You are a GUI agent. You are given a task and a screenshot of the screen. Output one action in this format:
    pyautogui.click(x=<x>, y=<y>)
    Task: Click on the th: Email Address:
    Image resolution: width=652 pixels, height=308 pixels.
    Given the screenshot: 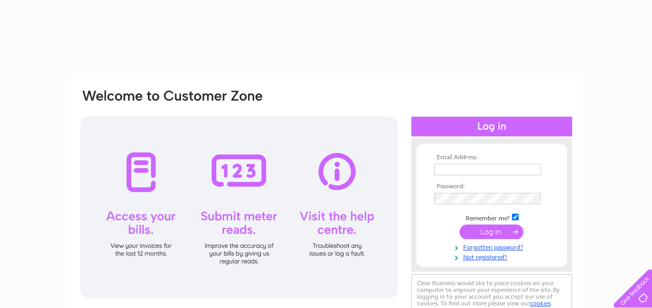 What is the action you would take?
    pyautogui.click(x=491, y=158)
    